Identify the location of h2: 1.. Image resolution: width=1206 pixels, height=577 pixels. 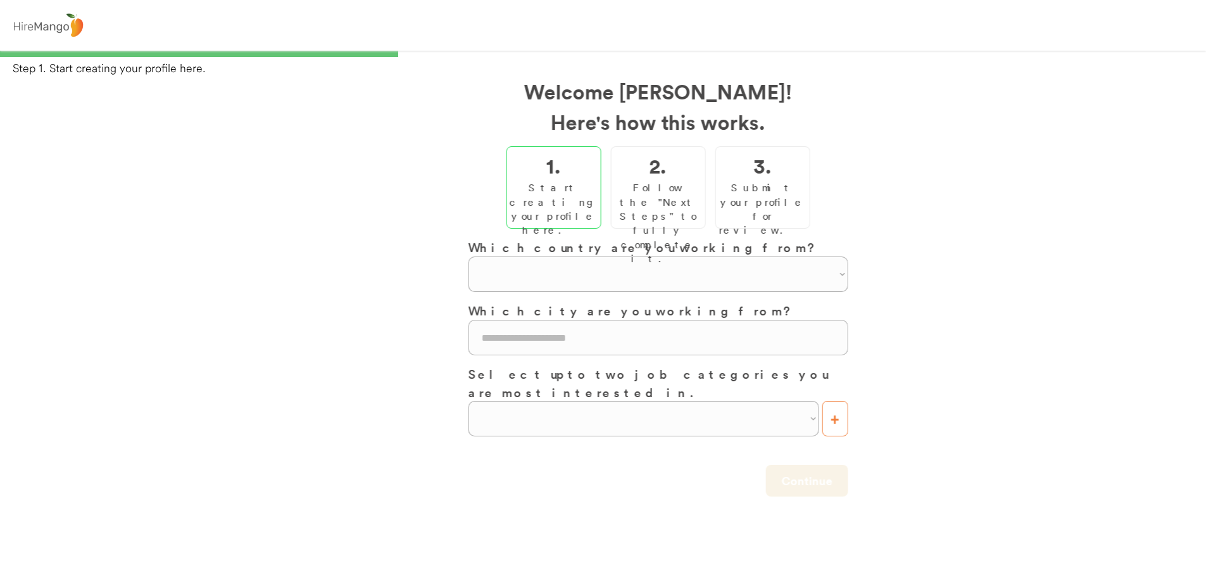
(553, 165).